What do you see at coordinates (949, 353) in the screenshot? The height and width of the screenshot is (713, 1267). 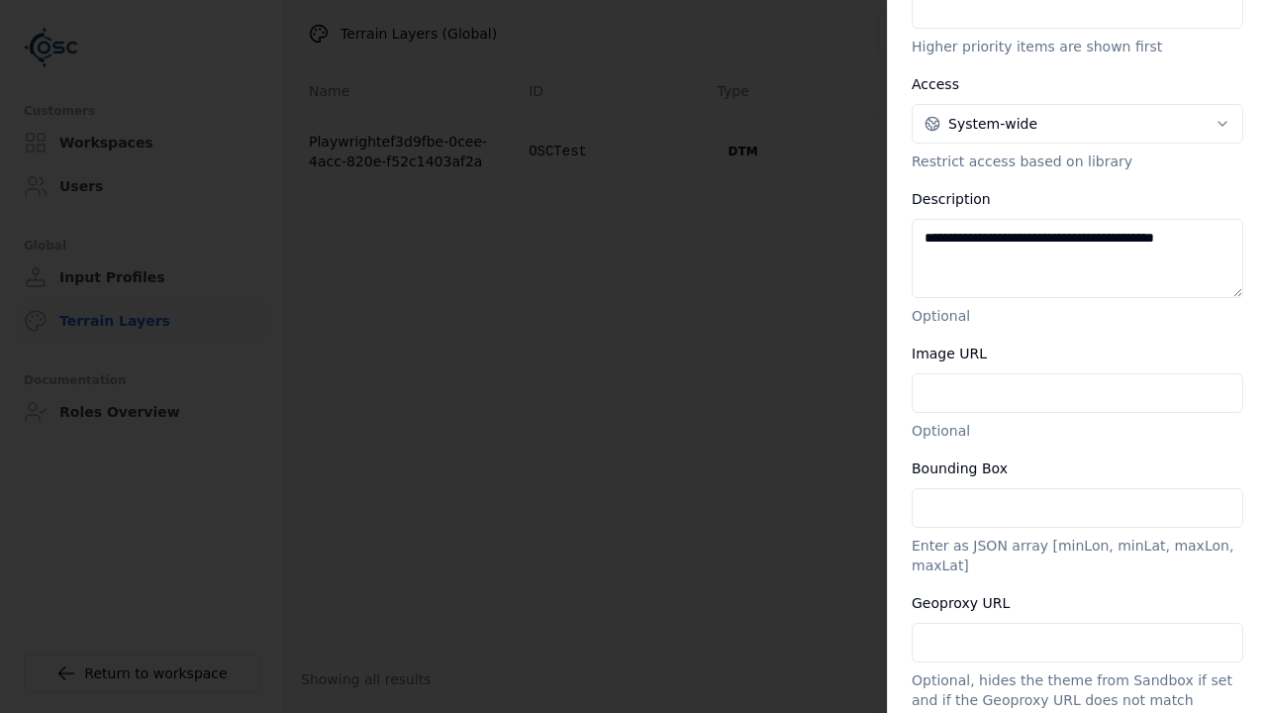 I see `label: Image URL` at bounding box center [949, 353].